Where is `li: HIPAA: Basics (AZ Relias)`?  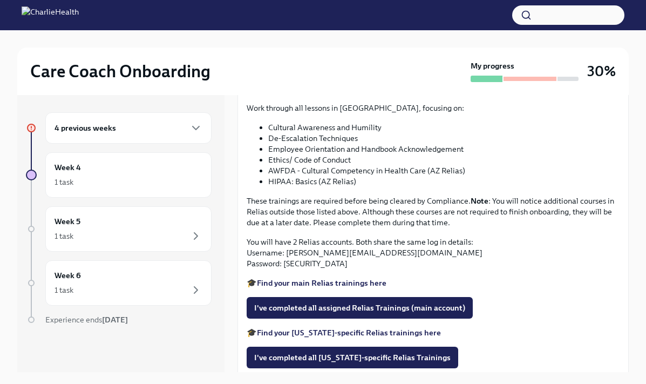 li: HIPAA: Basics (AZ Relias) is located at coordinates (444, 181).